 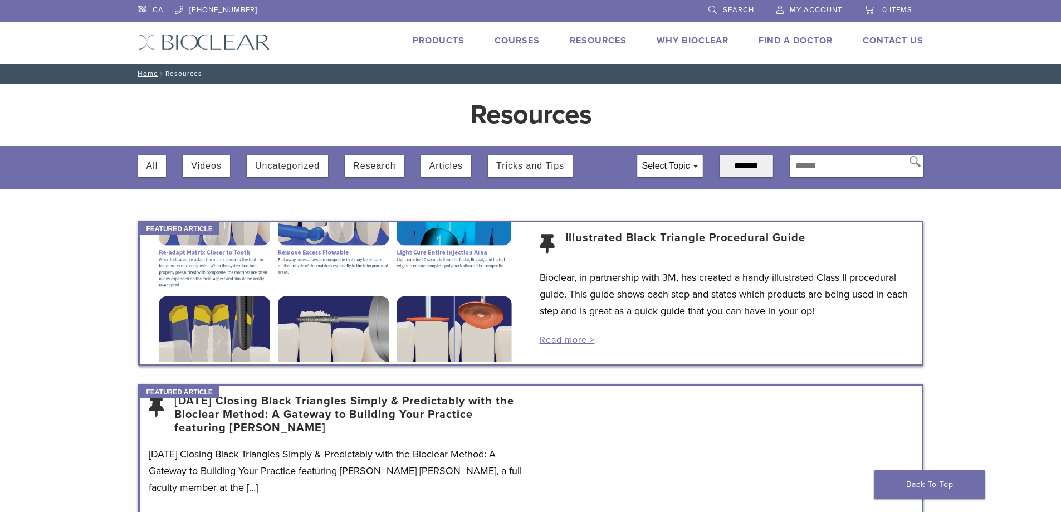 I want to click on a: Find A Doctor, so click(x=795, y=41).